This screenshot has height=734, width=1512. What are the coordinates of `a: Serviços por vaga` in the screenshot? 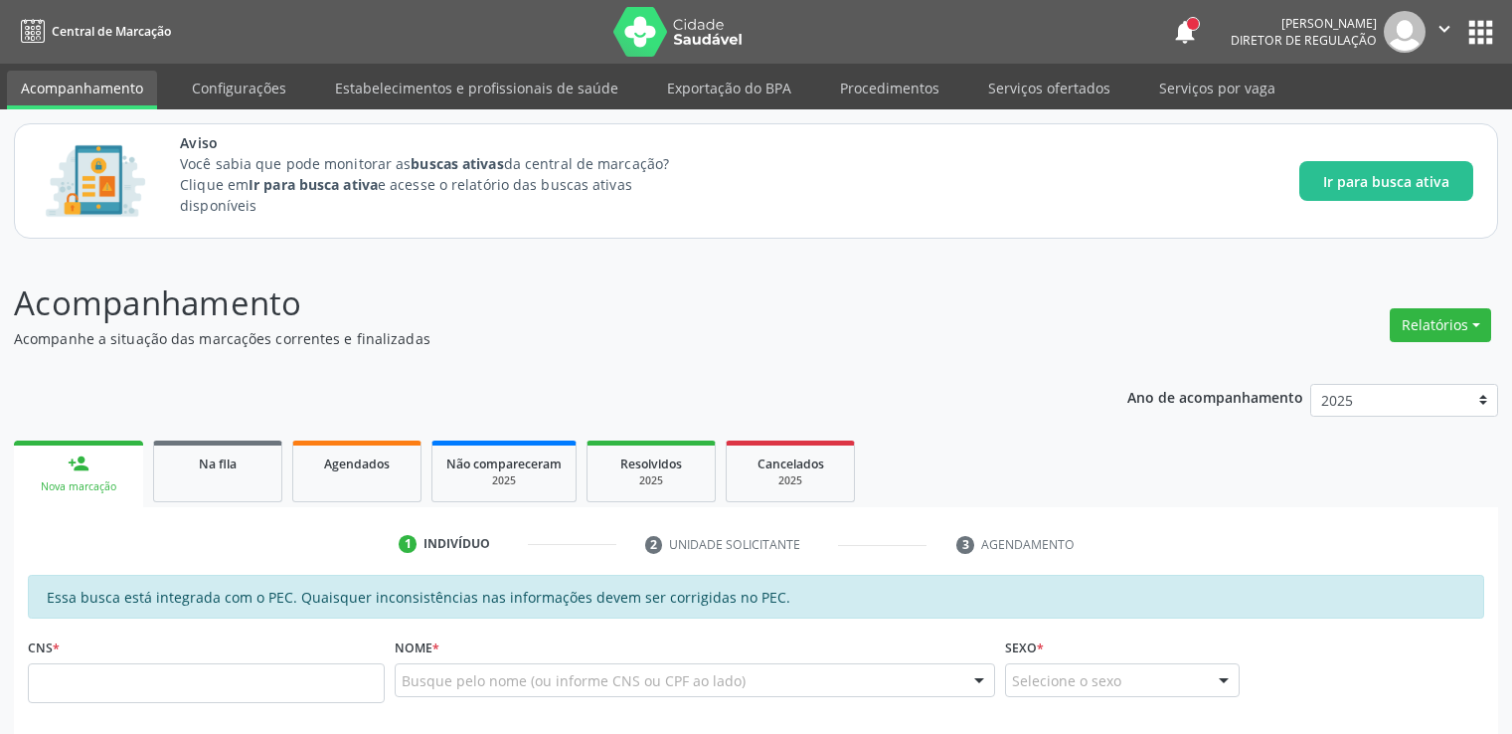 It's located at (1217, 87).